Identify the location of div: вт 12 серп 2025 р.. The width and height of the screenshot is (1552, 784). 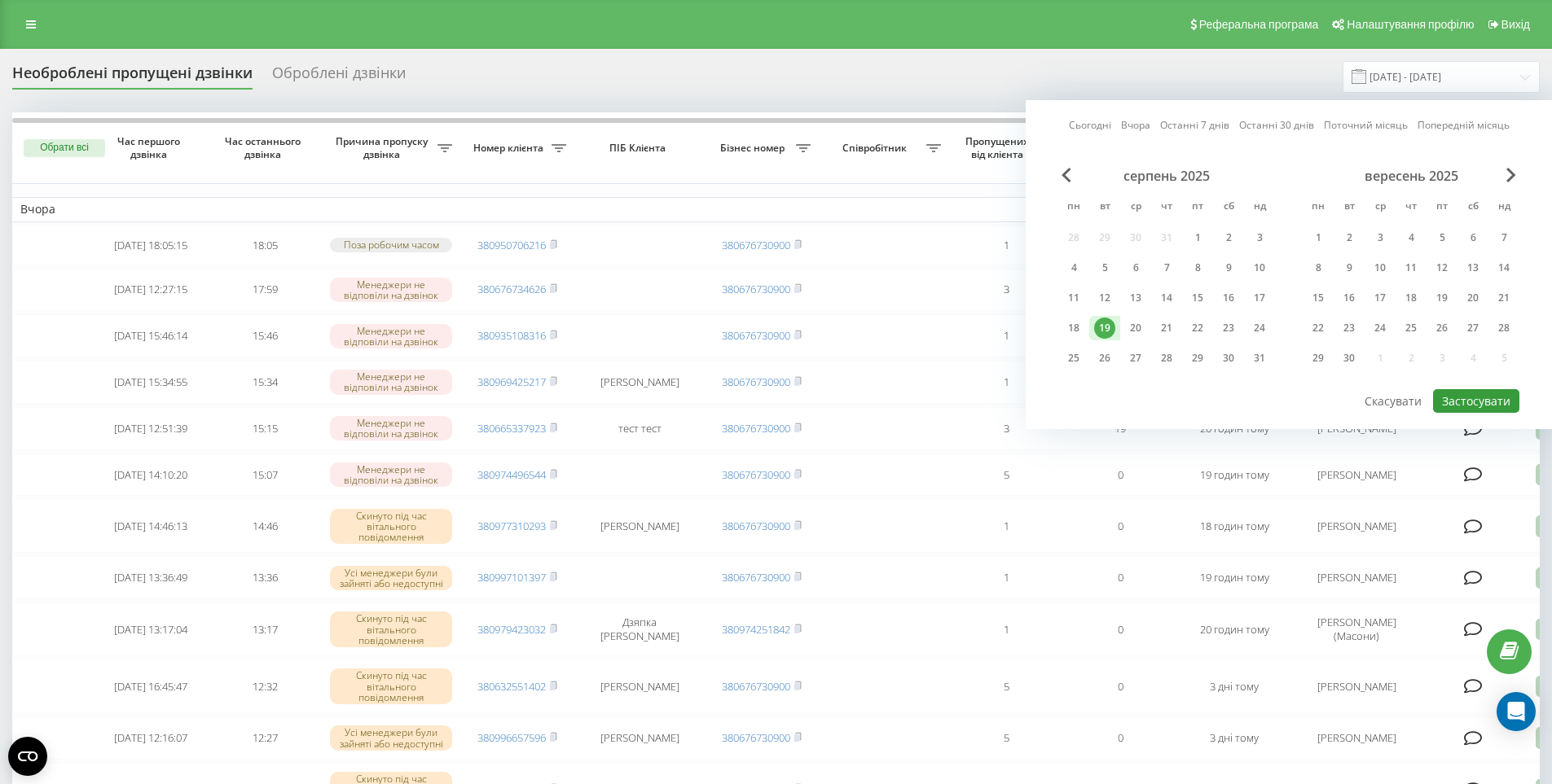
(1105, 298).